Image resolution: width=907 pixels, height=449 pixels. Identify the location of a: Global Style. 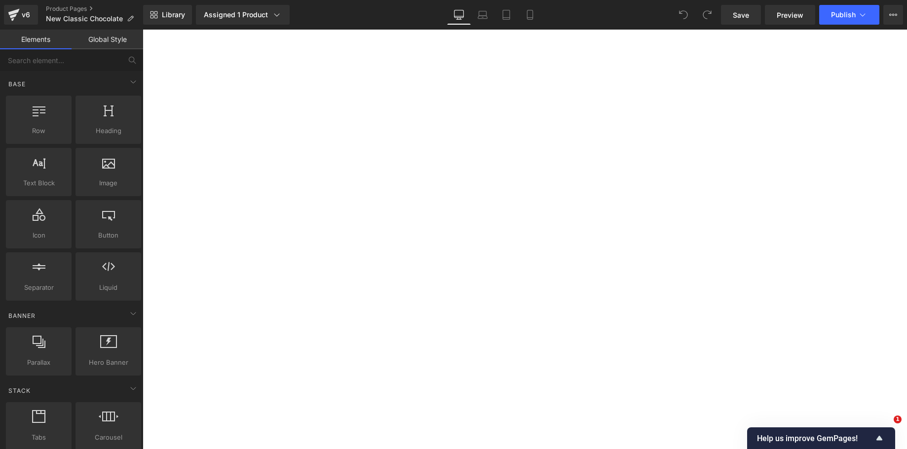
(107, 39).